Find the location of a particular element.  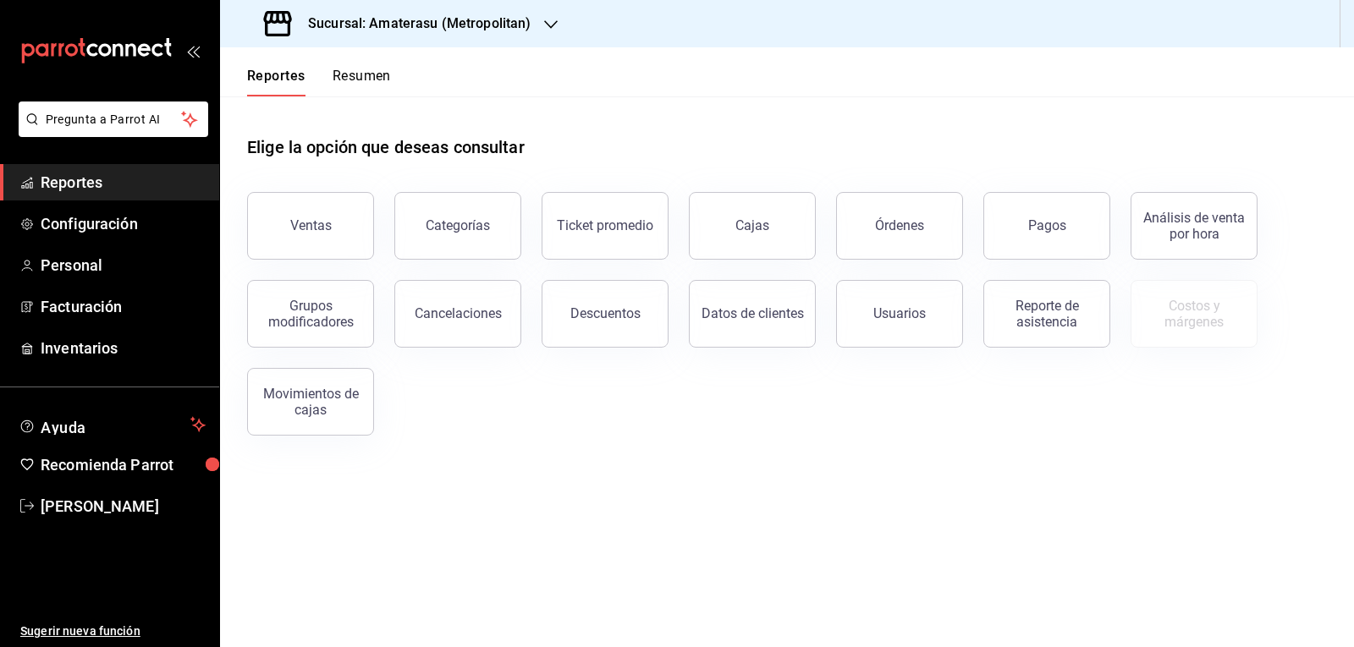

div: Costos y márgenes is located at coordinates (1194, 314).